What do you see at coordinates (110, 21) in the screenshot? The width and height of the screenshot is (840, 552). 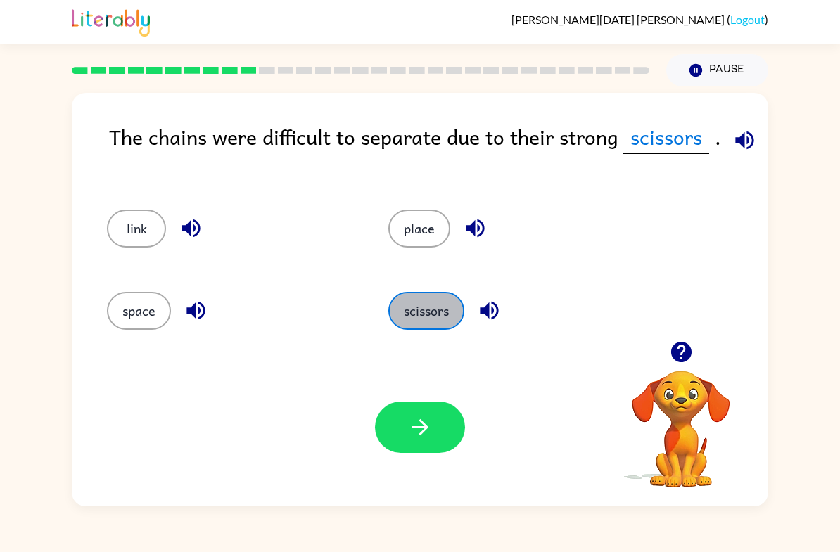 I see `img: Literably` at bounding box center [110, 21].